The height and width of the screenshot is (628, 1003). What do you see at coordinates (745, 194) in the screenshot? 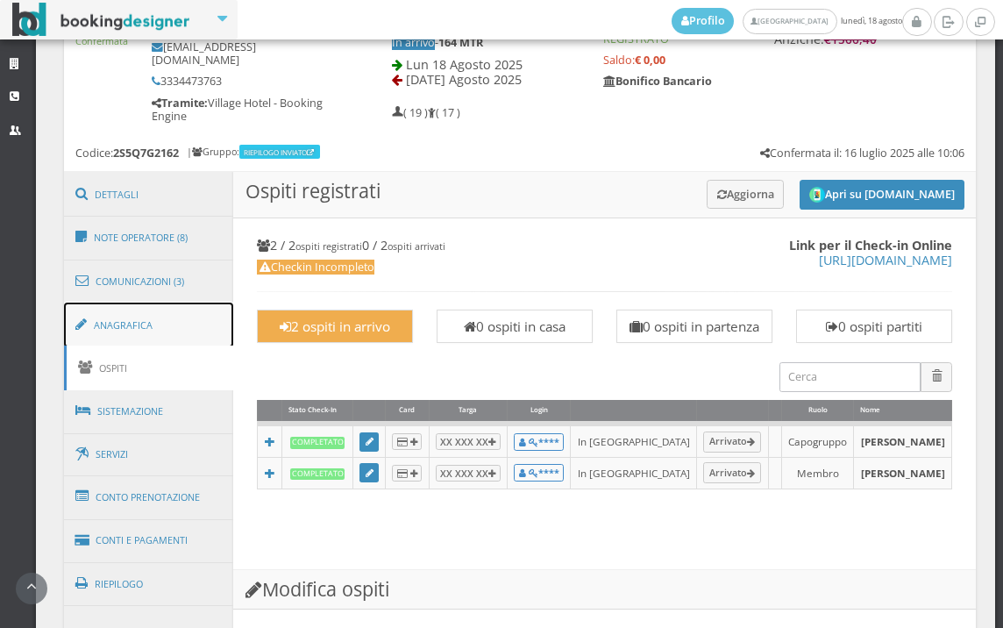
I see `button: Aggiorna` at bounding box center [745, 194].